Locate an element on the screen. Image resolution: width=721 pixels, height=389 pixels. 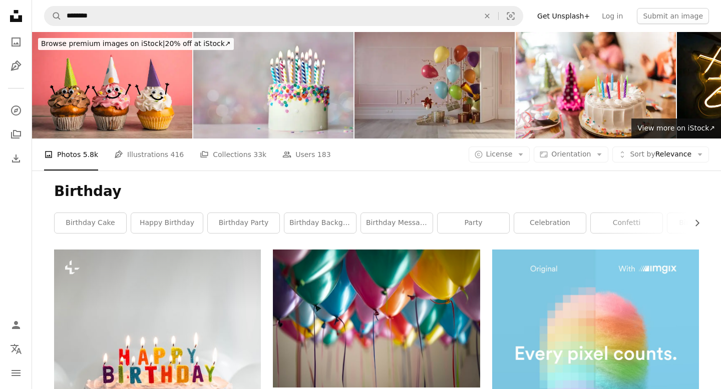
a: celebration is located at coordinates (549, 223).